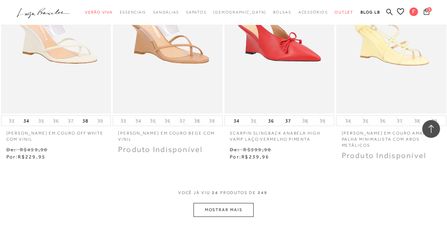  Describe the element at coordinates (279, 134) in the screenshot. I see `a: SCARPIN SLINGBACK ANABELA HIGH VAMP LAÇO VERMELHO PIMENTA` at that location.